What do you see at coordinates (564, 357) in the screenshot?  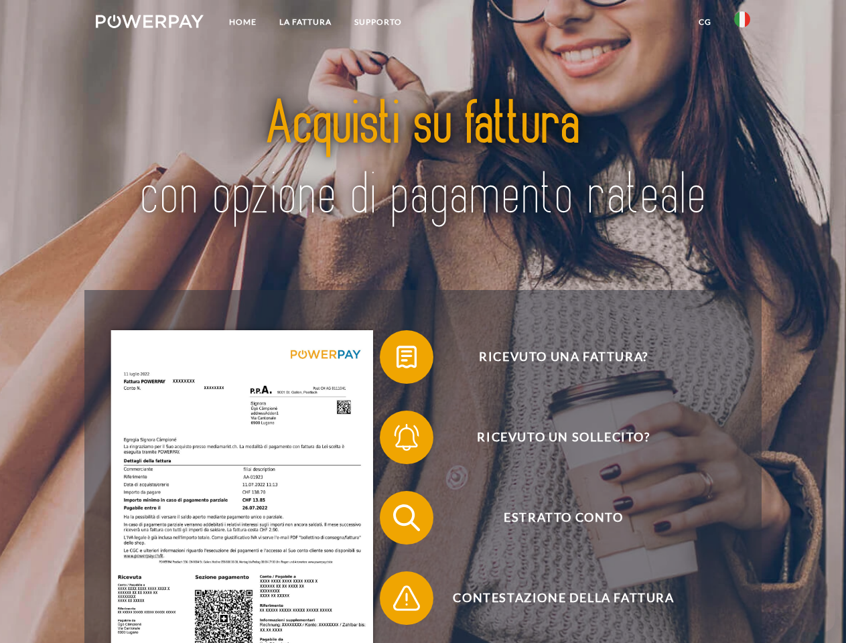 I see `span: Ricevuto una fattura?` at bounding box center [564, 357].